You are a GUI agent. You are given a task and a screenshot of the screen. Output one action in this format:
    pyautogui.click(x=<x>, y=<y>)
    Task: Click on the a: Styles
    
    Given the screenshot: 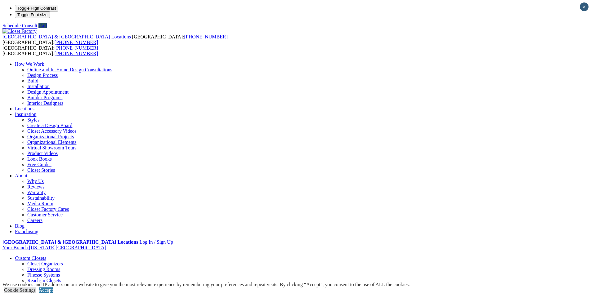 What is the action you would take?
    pyautogui.click(x=33, y=120)
    